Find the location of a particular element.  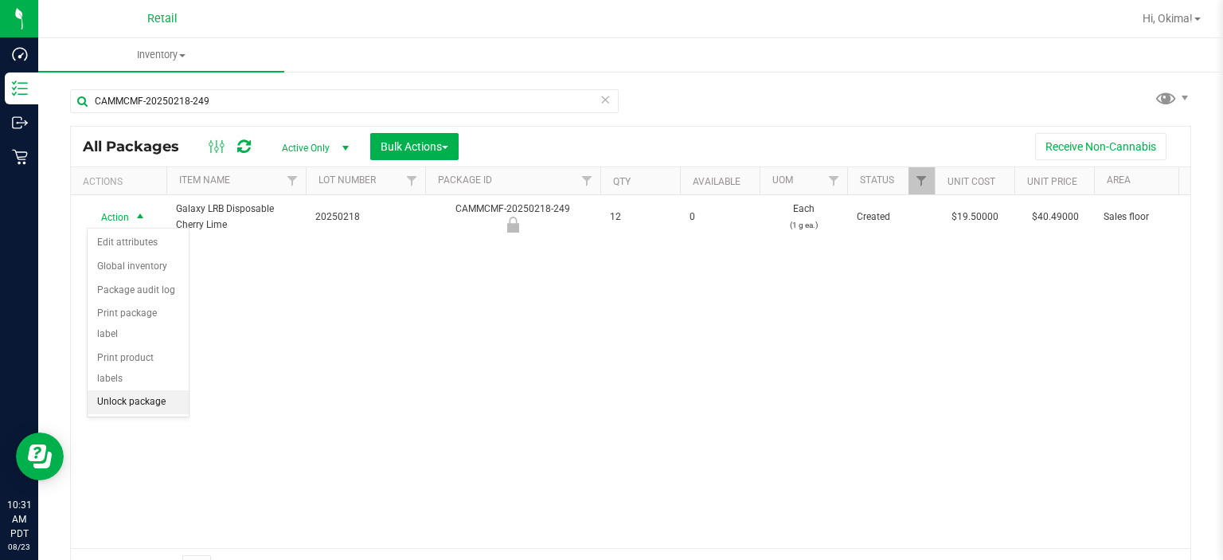

div: Newly Received is located at coordinates (513, 224).